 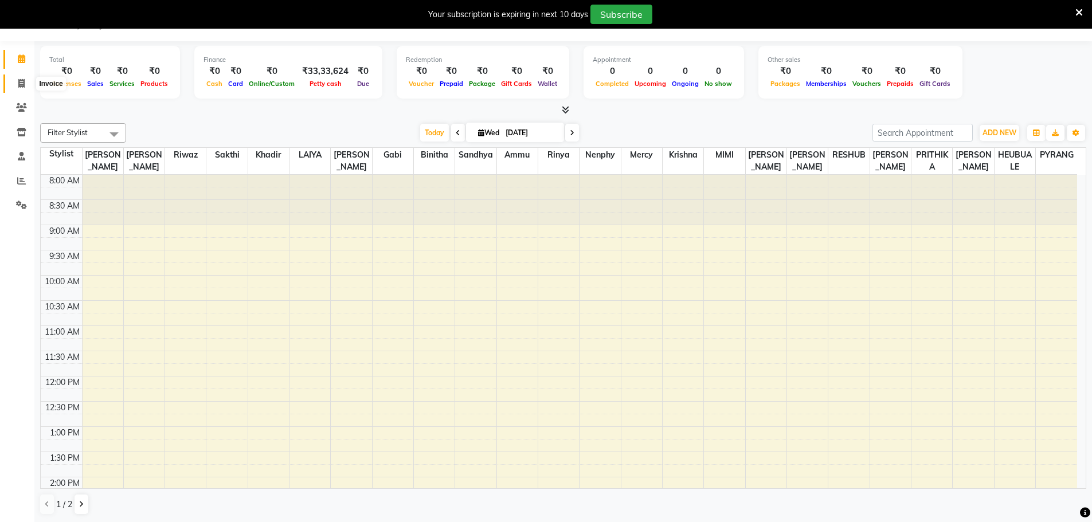 What do you see at coordinates (451, 84) in the screenshot?
I see `span: Prepaid` at bounding box center [451, 84].